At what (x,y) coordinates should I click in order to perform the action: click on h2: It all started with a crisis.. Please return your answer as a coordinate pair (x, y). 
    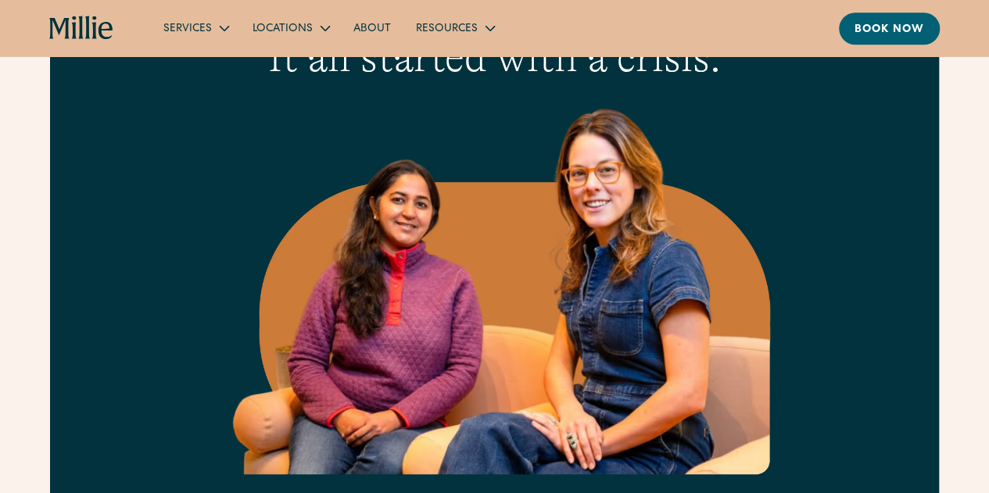
    Looking at the image, I should click on (494, 58).